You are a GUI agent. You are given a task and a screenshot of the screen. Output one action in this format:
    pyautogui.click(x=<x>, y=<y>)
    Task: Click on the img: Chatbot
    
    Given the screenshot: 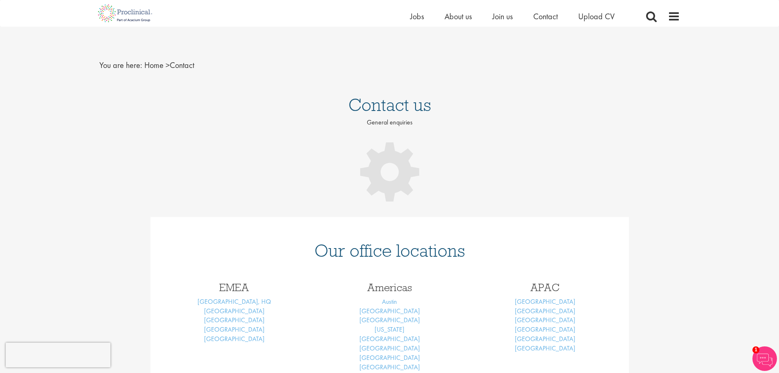 What is the action you would take?
    pyautogui.click(x=765, y=358)
    